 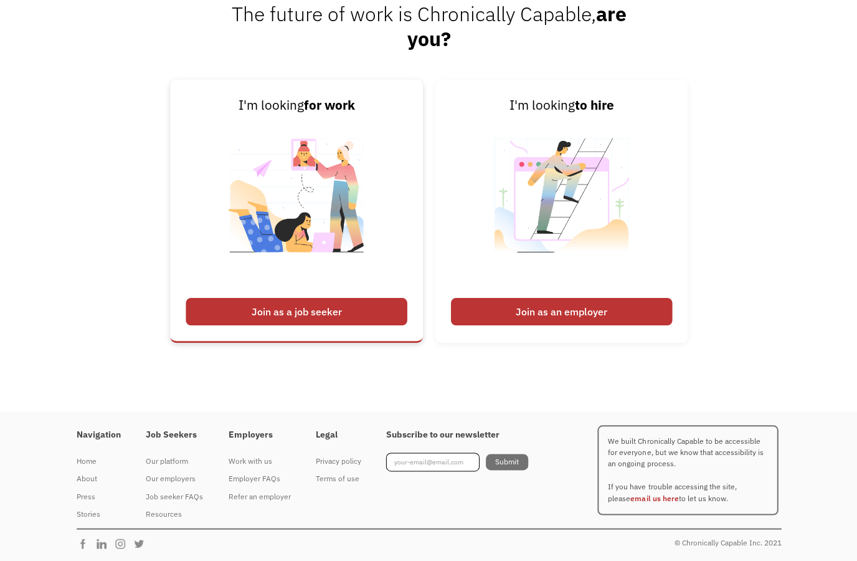 What do you see at coordinates (338, 478) in the screenshot?
I see `div: Terms of use` at bounding box center [338, 478].